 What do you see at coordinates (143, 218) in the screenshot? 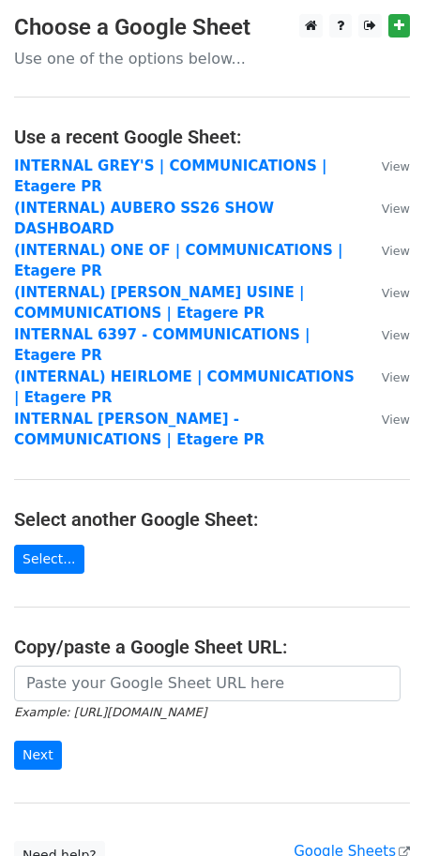
I see `strong: (INTERNAL) AUBERO SS26 SHOW DASHBOARD` at bounding box center [143, 218].